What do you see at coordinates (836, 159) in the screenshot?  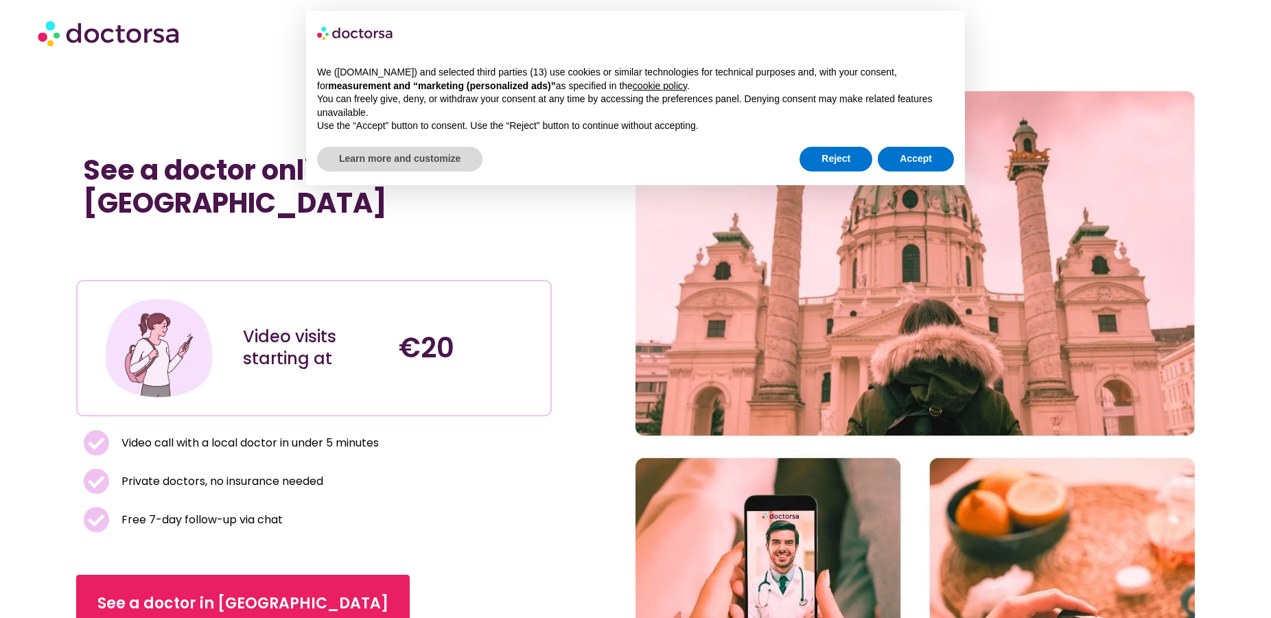 I see `button: Reject` at bounding box center [836, 159].